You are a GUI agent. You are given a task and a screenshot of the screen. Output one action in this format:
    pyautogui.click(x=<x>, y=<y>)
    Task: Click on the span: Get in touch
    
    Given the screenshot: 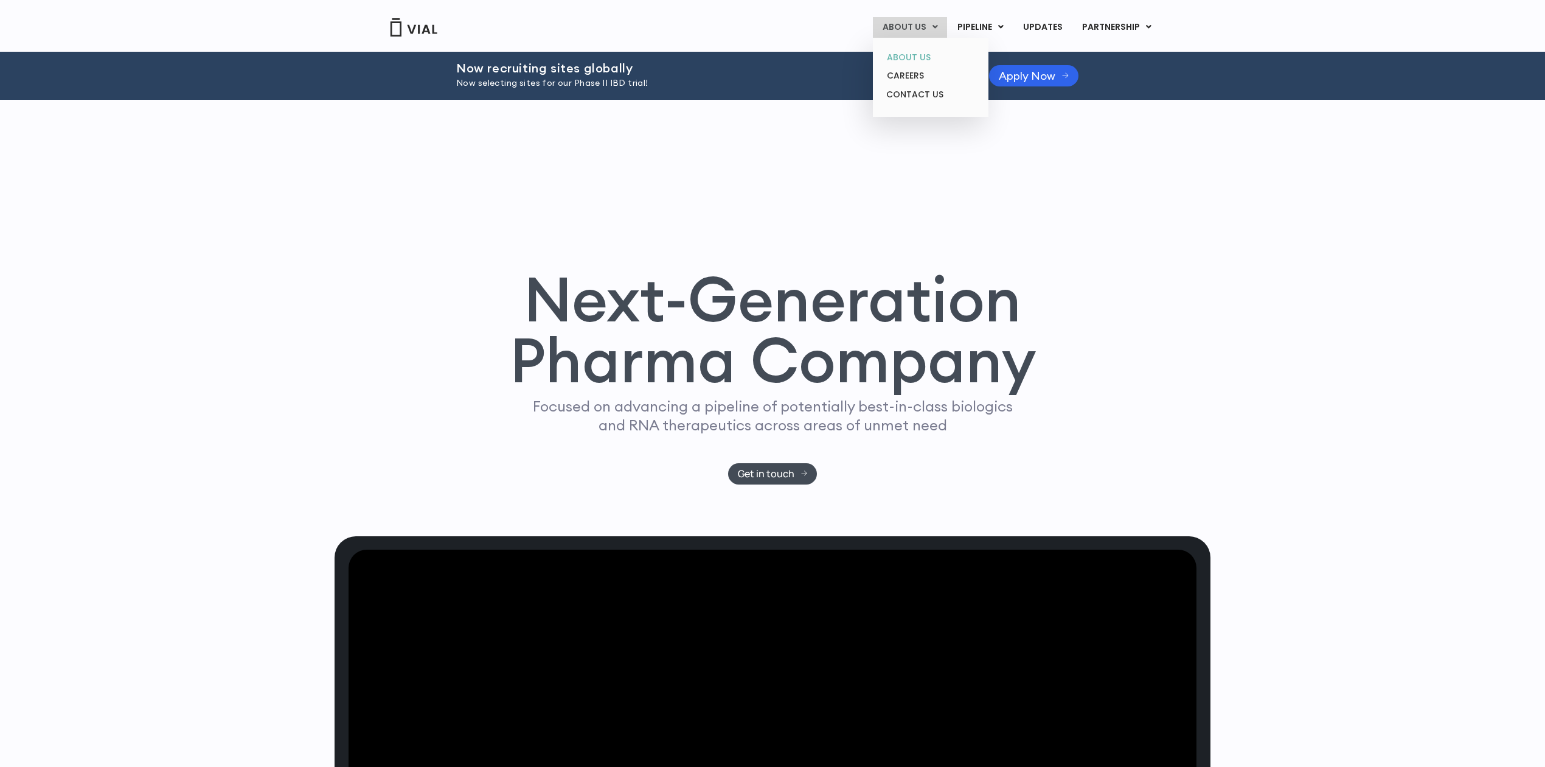 What is the action you would take?
    pyautogui.click(x=766, y=473)
    